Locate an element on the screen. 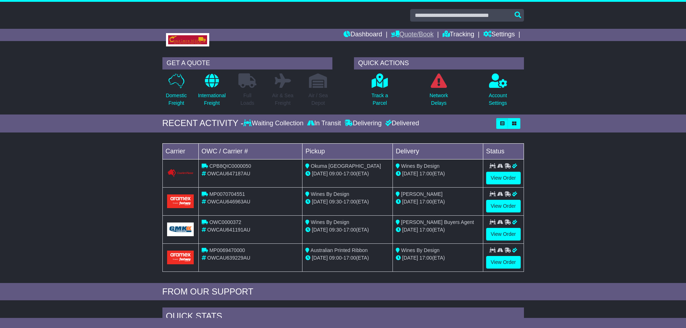  a: InternationalFreight is located at coordinates (212, 92).